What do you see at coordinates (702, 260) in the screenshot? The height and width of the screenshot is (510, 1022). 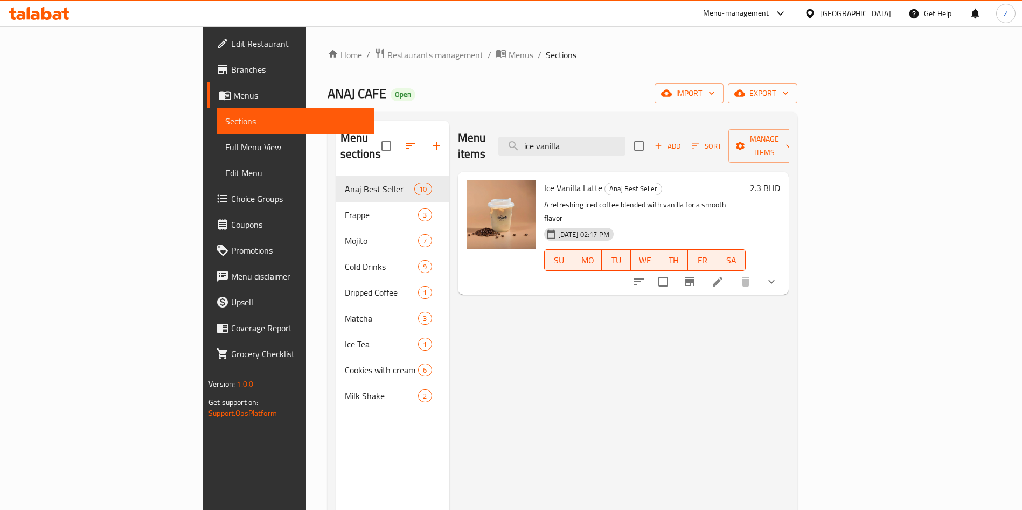 I see `button: FR` at bounding box center [702, 260].